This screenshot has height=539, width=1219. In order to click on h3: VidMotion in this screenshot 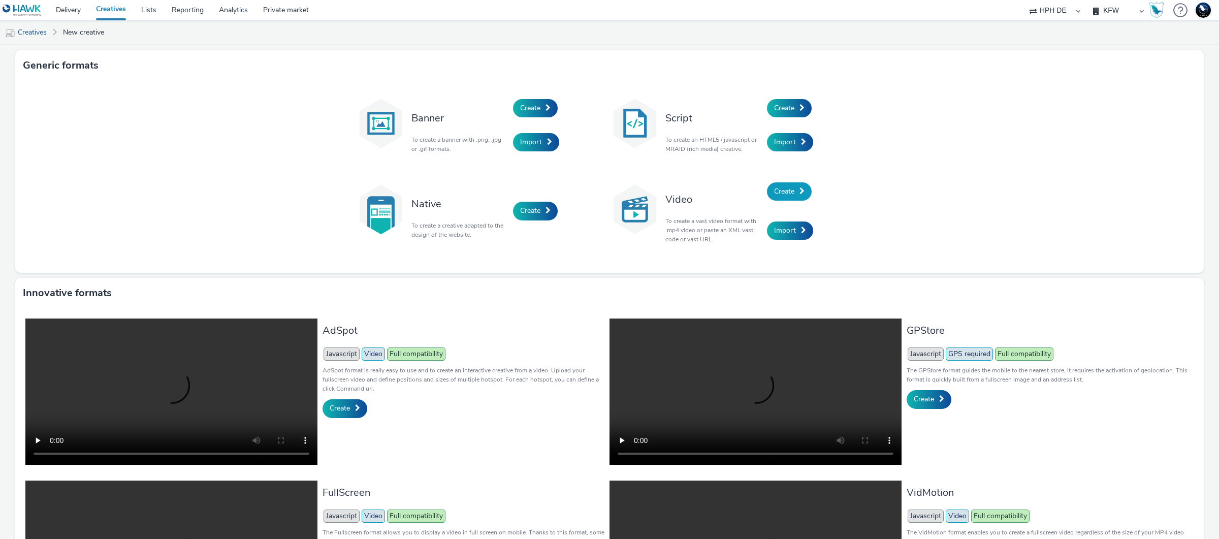, I will do `click(1048, 492)`.